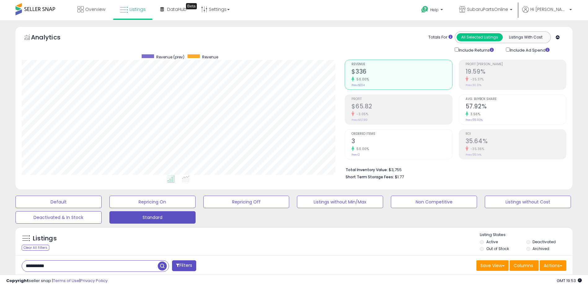 This screenshot has height=287, width=588. Describe the element at coordinates (474, 85) in the screenshot. I see `small: Prev: 30.31%` at that location.